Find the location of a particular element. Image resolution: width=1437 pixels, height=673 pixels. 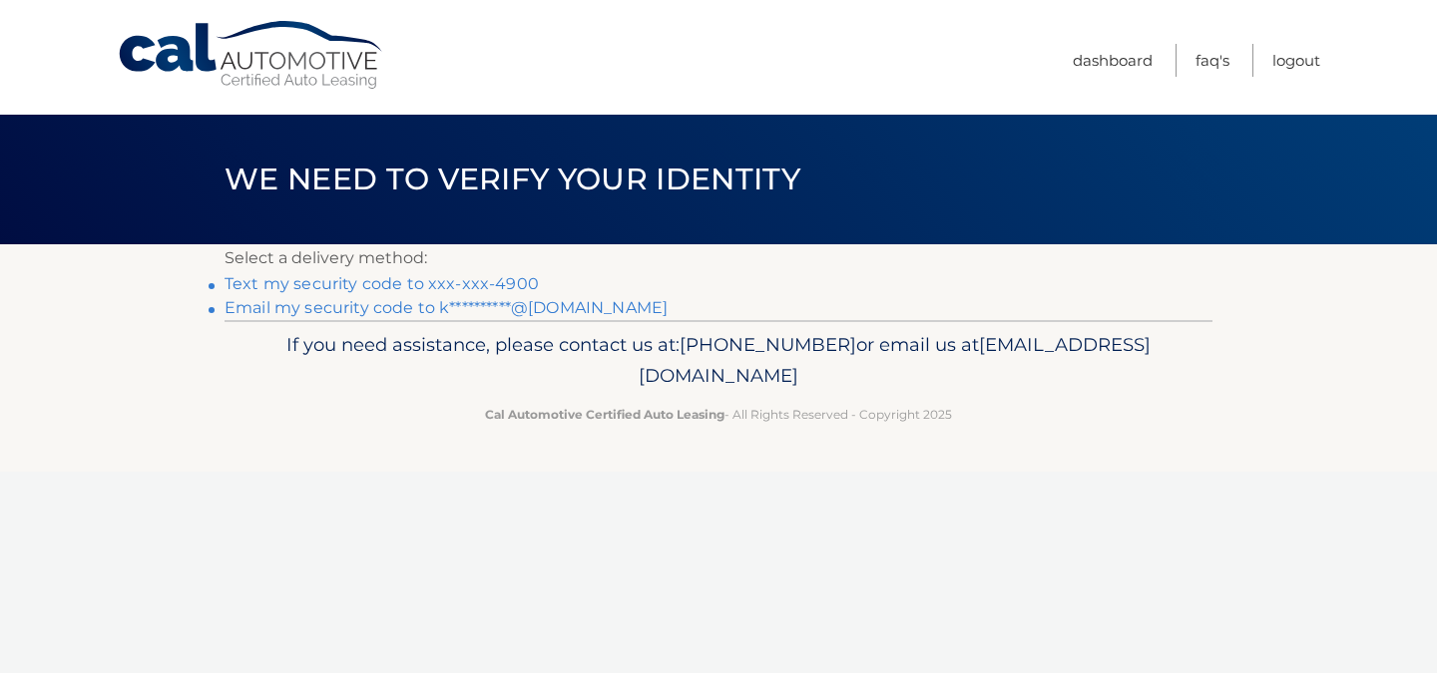

a: Text my security code to xxx-xxx-4900 is located at coordinates (381, 283).